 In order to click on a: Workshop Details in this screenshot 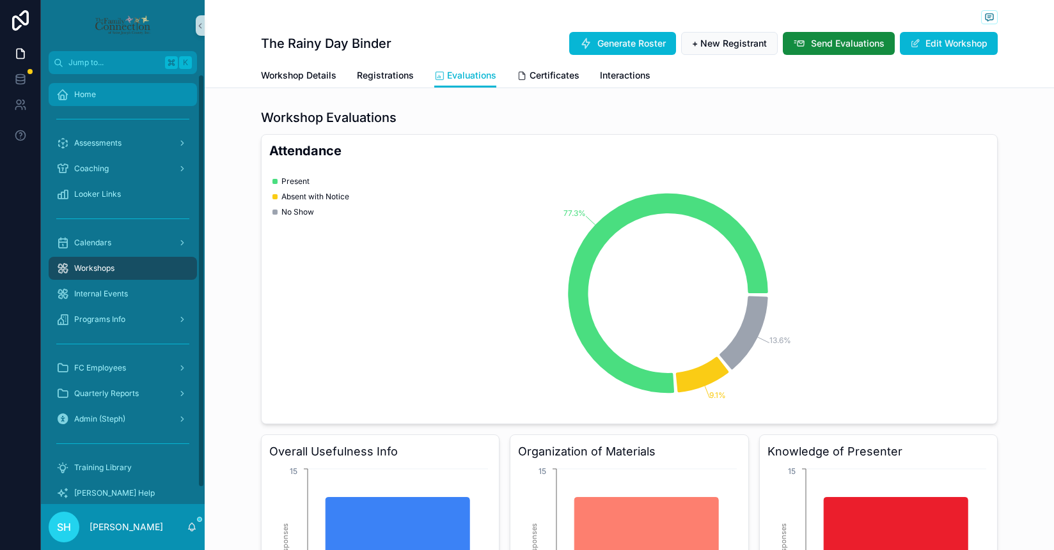, I will do `click(299, 77)`.